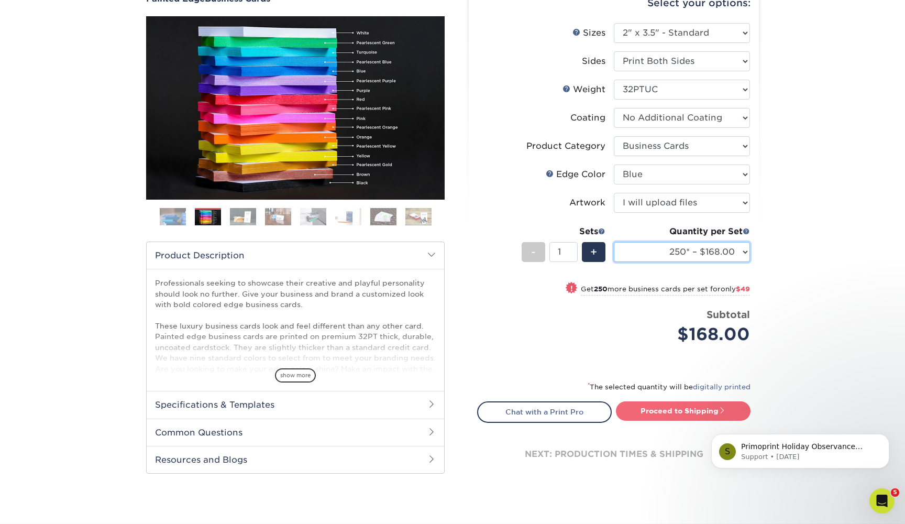  I want to click on small: The selected quantity will be, so click(669, 387).